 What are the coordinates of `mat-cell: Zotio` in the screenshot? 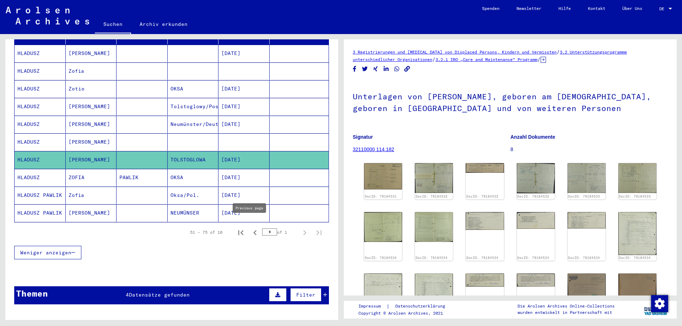 It's located at (91, 89).